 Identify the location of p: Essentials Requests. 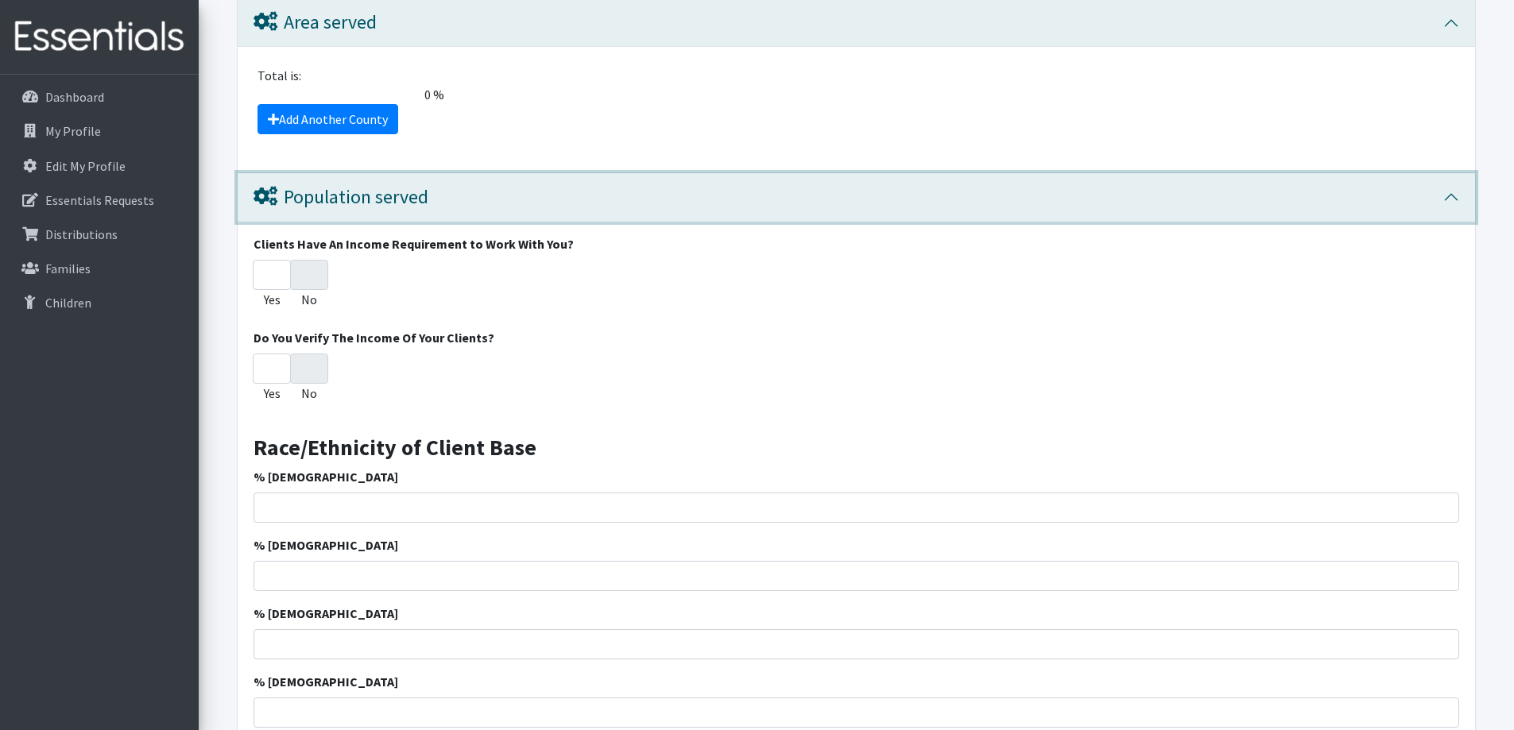
(99, 200).